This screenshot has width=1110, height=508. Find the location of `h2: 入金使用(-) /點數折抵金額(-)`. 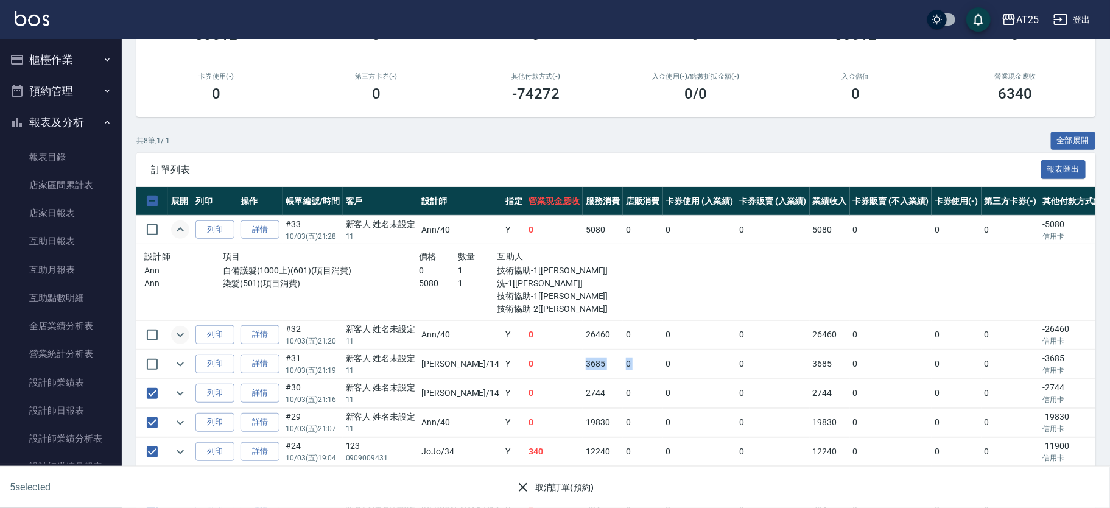

h2: 入金使用(-) /點數折抵金額(-) is located at coordinates (696, 76).